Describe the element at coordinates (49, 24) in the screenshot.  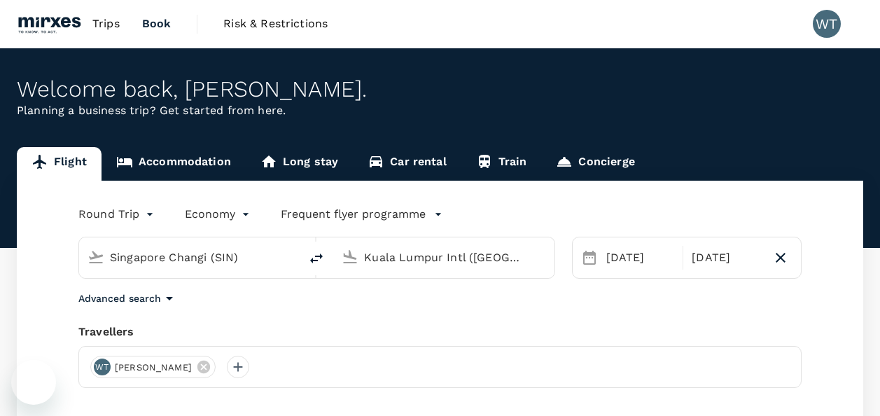
I see `img: Mirxes Holding Pte Ltd` at that location.